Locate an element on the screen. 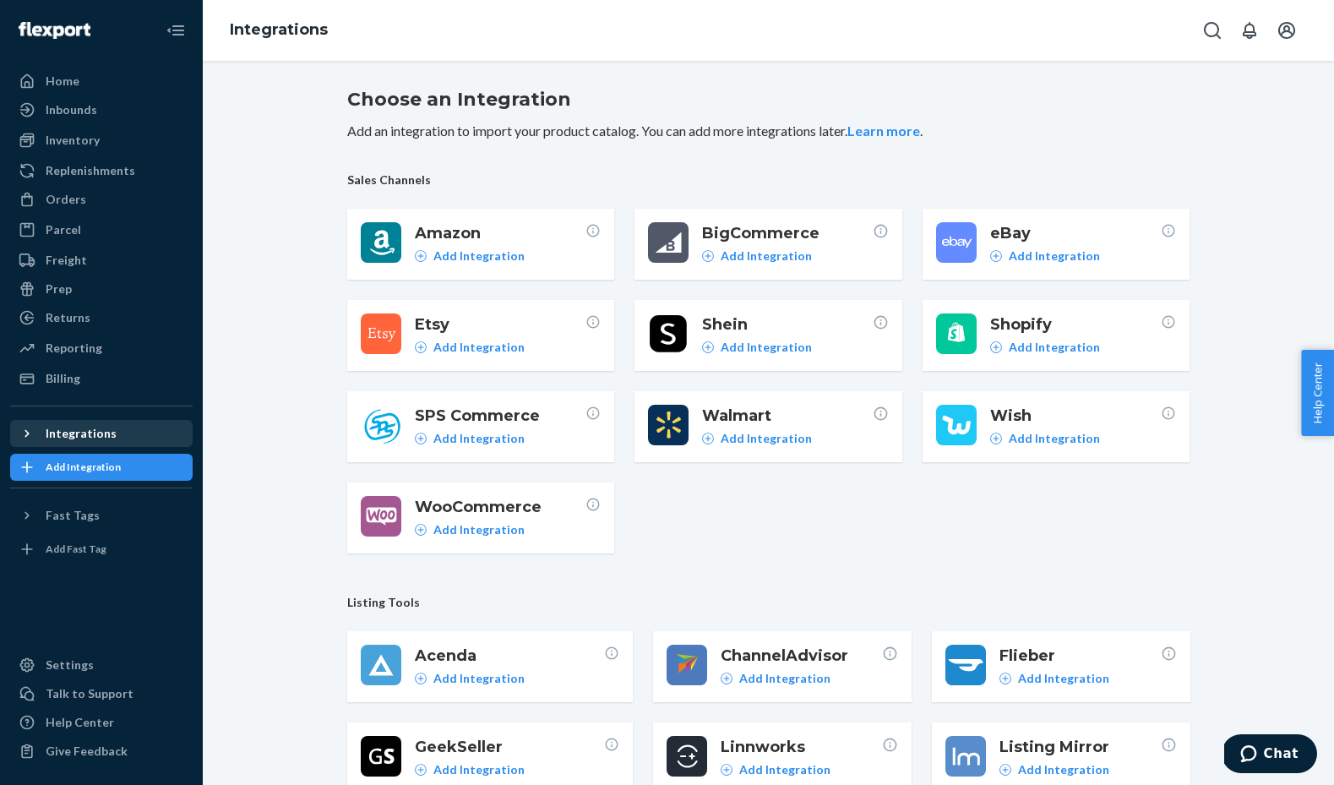 This screenshot has height=785, width=1334. a: Freight is located at coordinates (101, 260).